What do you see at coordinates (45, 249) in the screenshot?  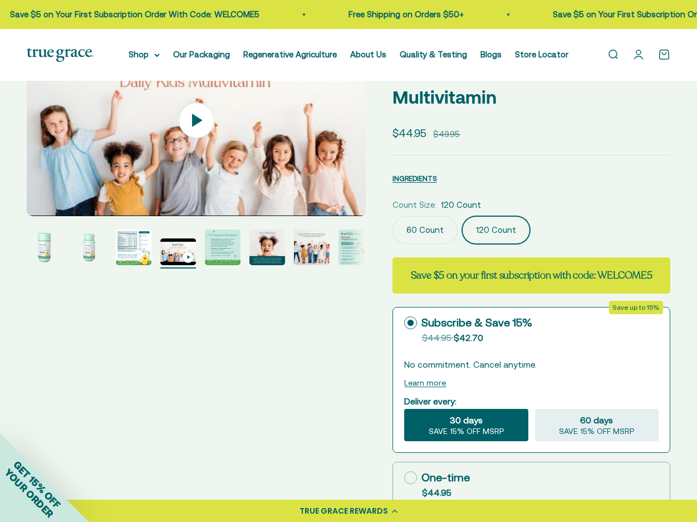 I see `button: Go to item 1` at bounding box center [45, 249].